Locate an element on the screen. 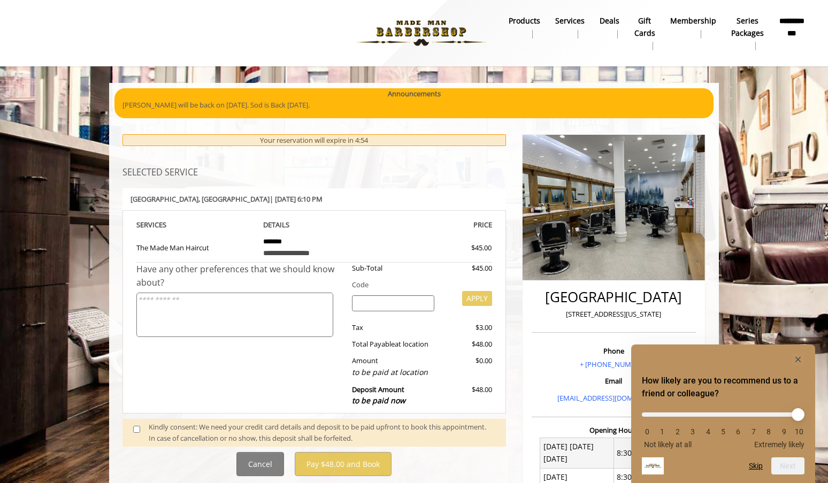  li: 0 is located at coordinates (647, 432).